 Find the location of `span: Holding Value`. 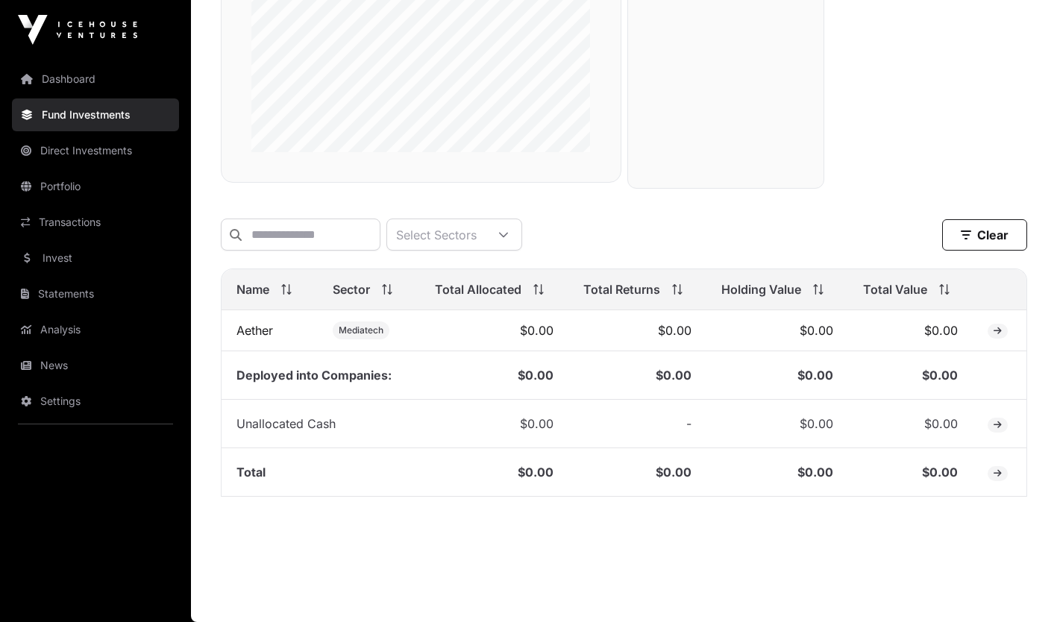

span: Holding Value is located at coordinates (761, 289).